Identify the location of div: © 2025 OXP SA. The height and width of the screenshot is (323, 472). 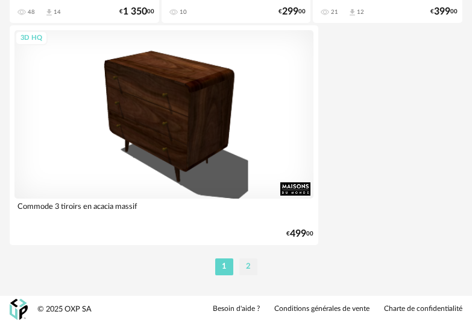
(65, 309).